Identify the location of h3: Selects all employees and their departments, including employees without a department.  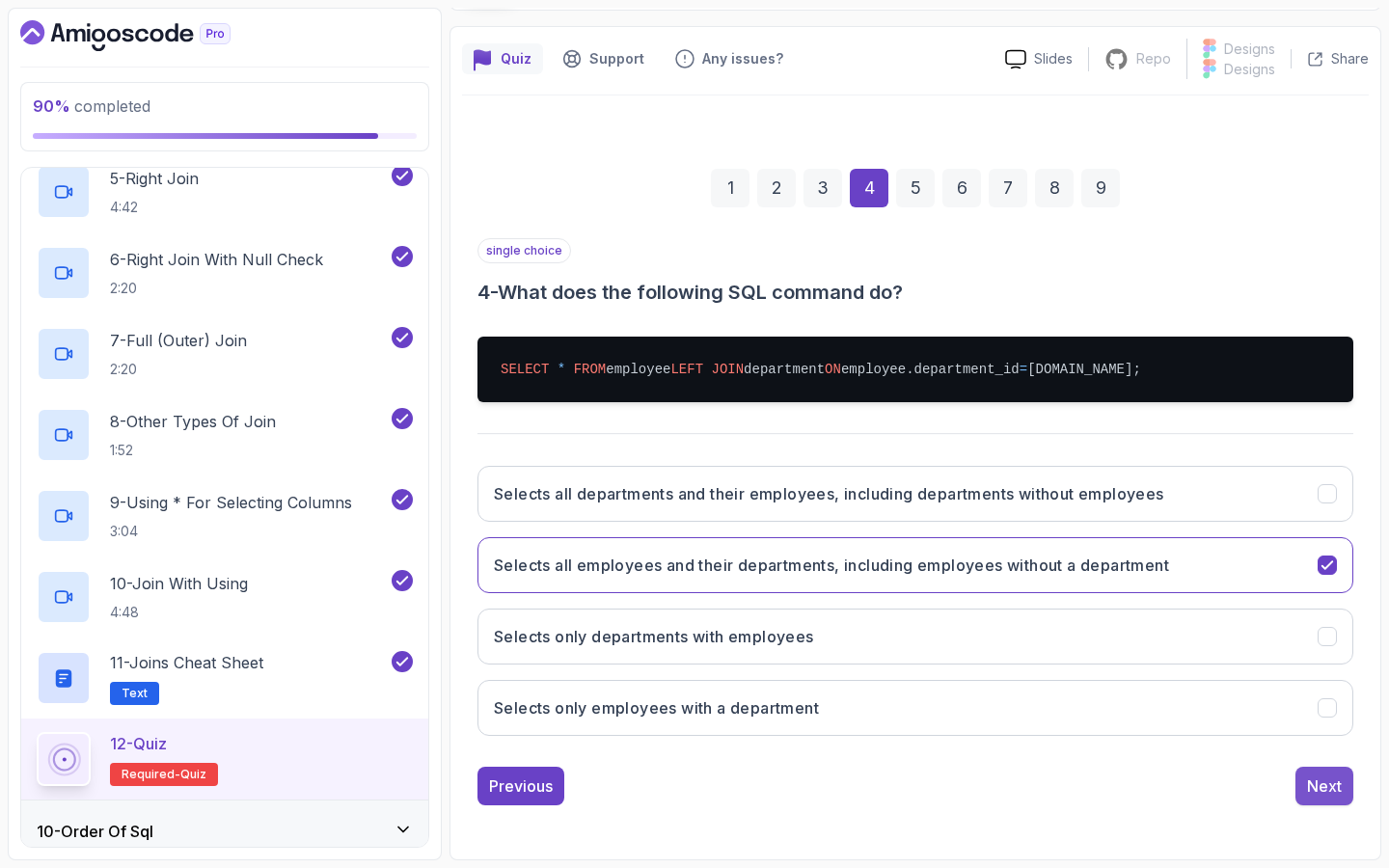
(831, 565).